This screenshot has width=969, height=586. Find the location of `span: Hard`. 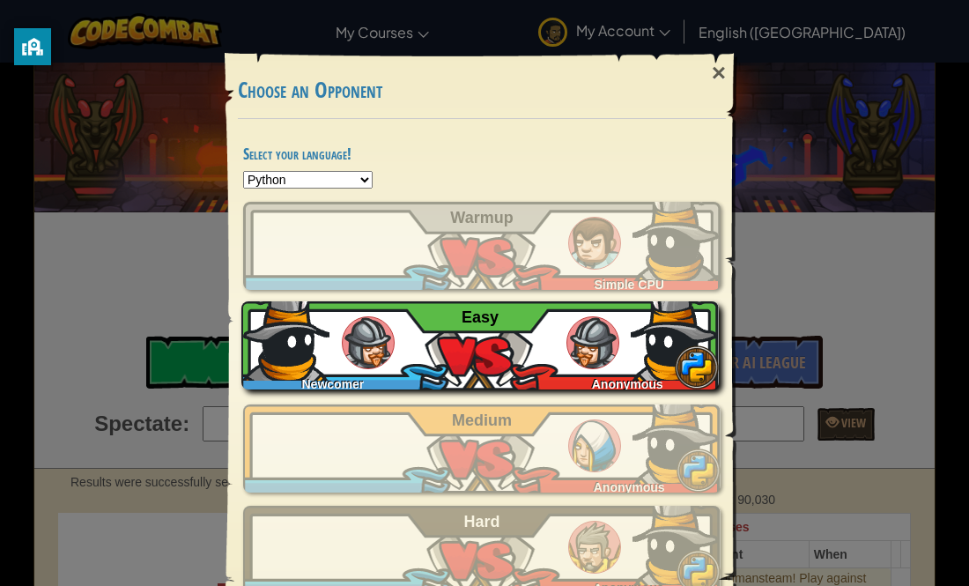

span: Hard is located at coordinates (482, 521).